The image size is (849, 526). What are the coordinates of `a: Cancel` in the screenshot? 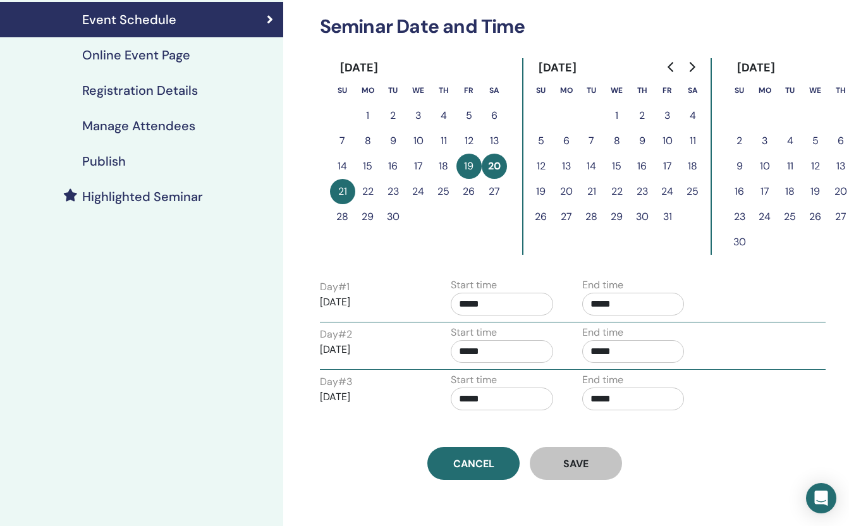 It's located at (474, 463).